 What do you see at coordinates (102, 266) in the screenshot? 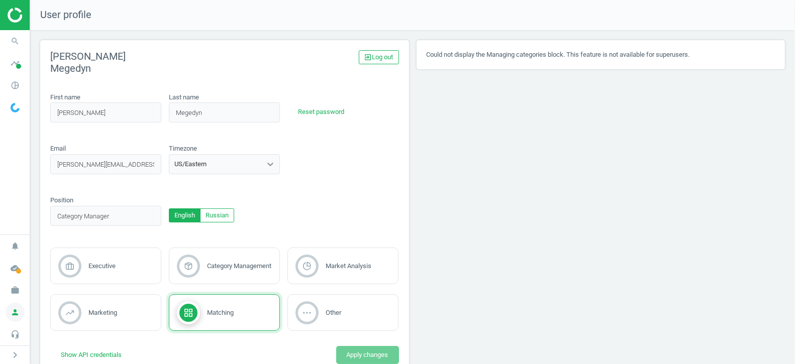
I see `span: Executive` at bounding box center [102, 266].